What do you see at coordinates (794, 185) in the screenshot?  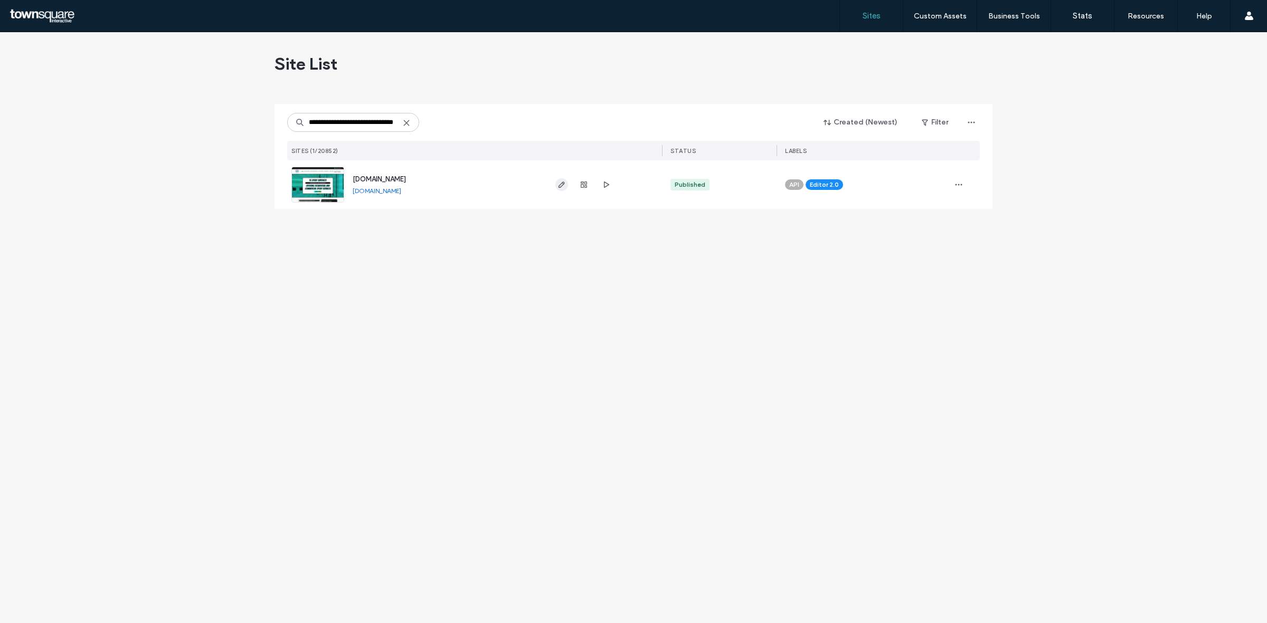 I see `span: API` at bounding box center [794, 185].